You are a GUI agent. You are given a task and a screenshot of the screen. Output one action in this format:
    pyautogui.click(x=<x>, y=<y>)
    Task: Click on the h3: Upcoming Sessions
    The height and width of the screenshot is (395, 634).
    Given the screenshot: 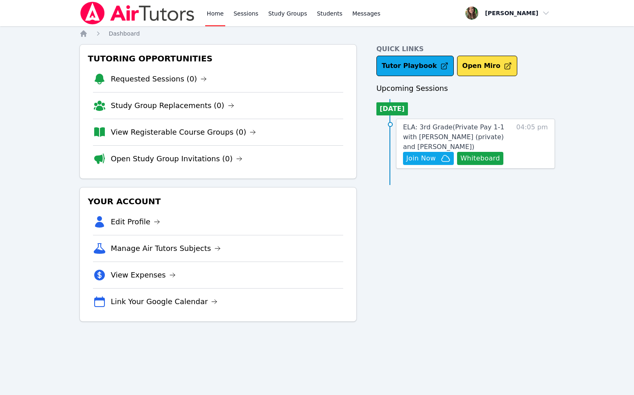 What is the action you would take?
    pyautogui.click(x=466, y=89)
    